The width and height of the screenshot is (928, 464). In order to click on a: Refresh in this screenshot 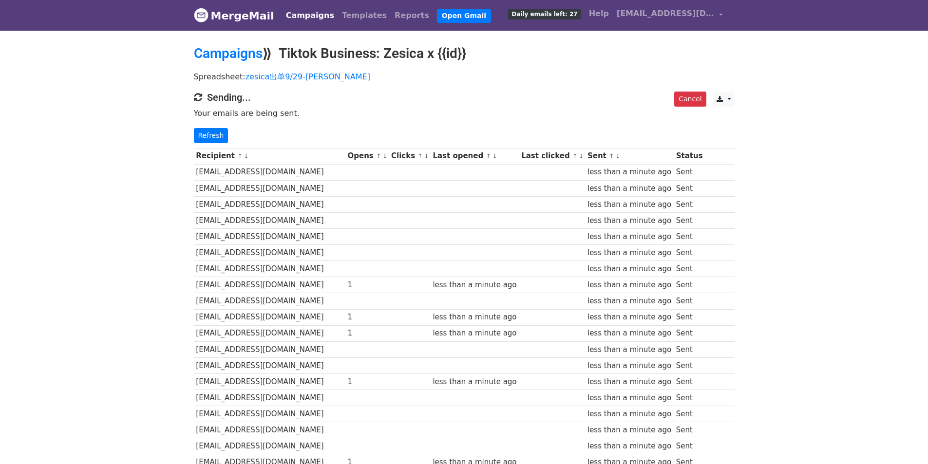, I will do `click(211, 135)`.